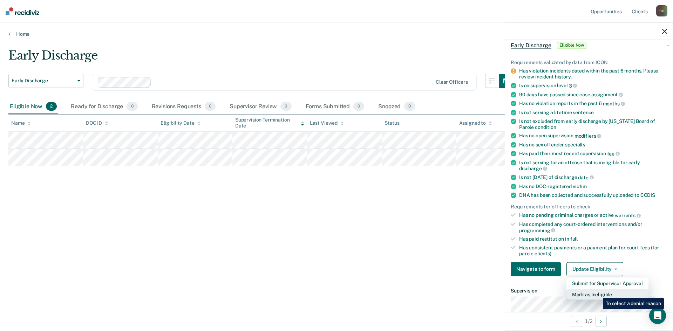 The height and width of the screenshot is (331, 673). Describe the element at coordinates (397, 107) in the screenshot. I see `div: Snoozed` at that location.